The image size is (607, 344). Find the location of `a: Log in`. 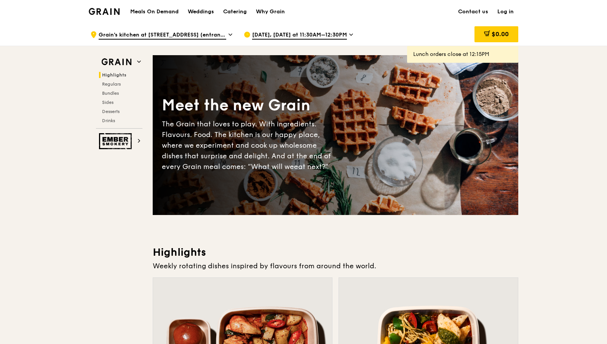

a: Log in is located at coordinates (505, 12).